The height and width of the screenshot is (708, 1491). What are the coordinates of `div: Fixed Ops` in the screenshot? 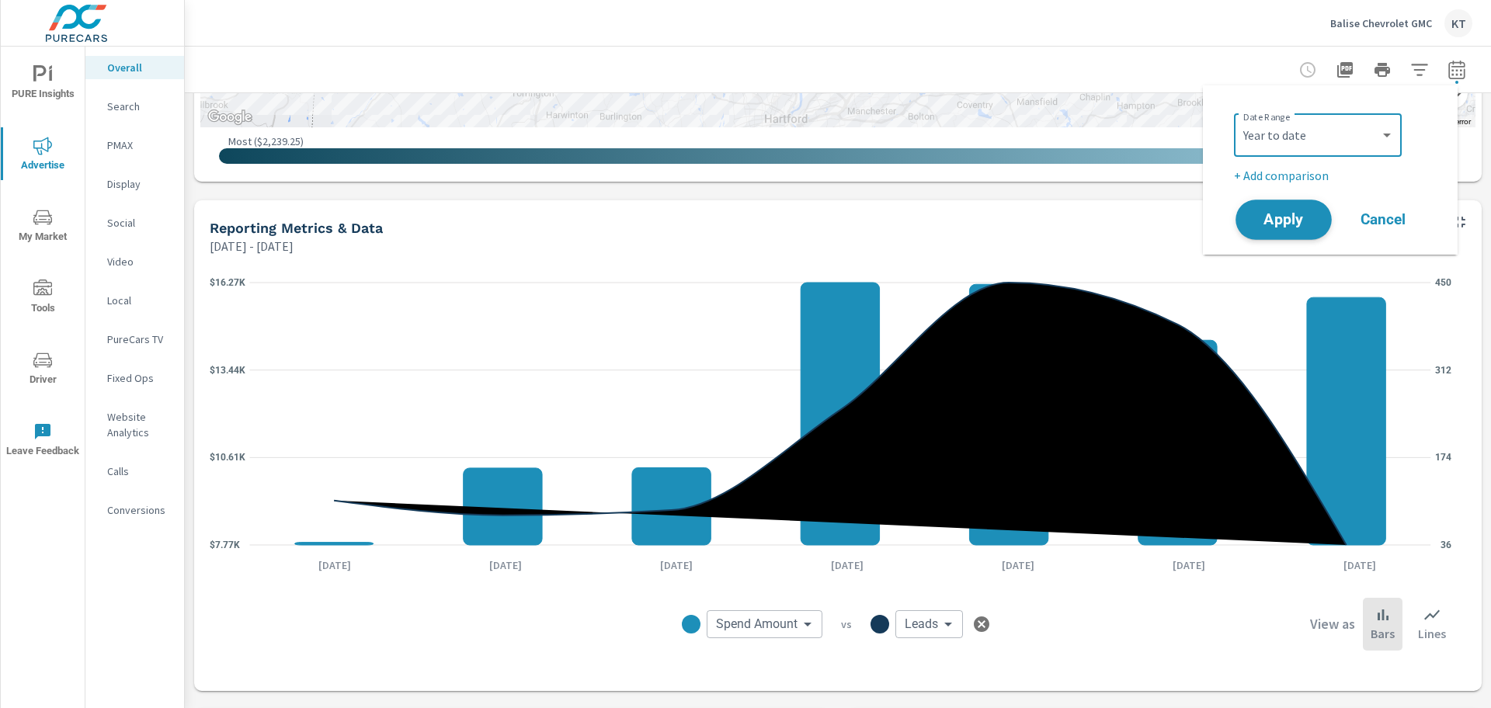 It's located at (134, 378).